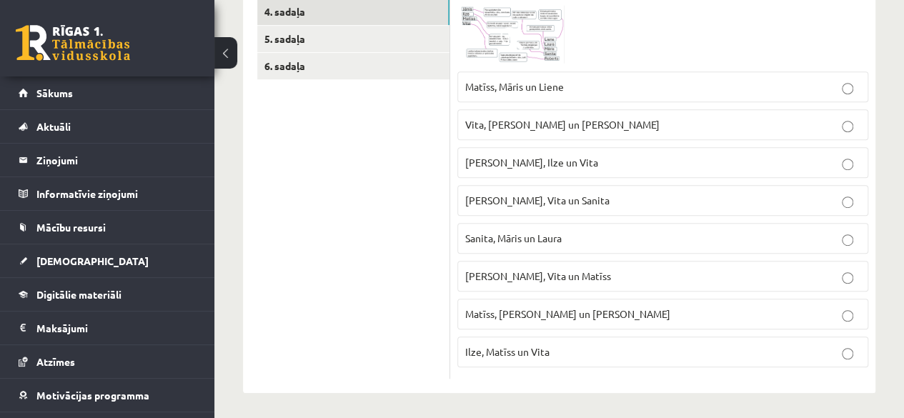 The image size is (904, 418). What do you see at coordinates (107, 361) in the screenshot?
I see `a: Atzīmes` at bounding box center [107, 361].